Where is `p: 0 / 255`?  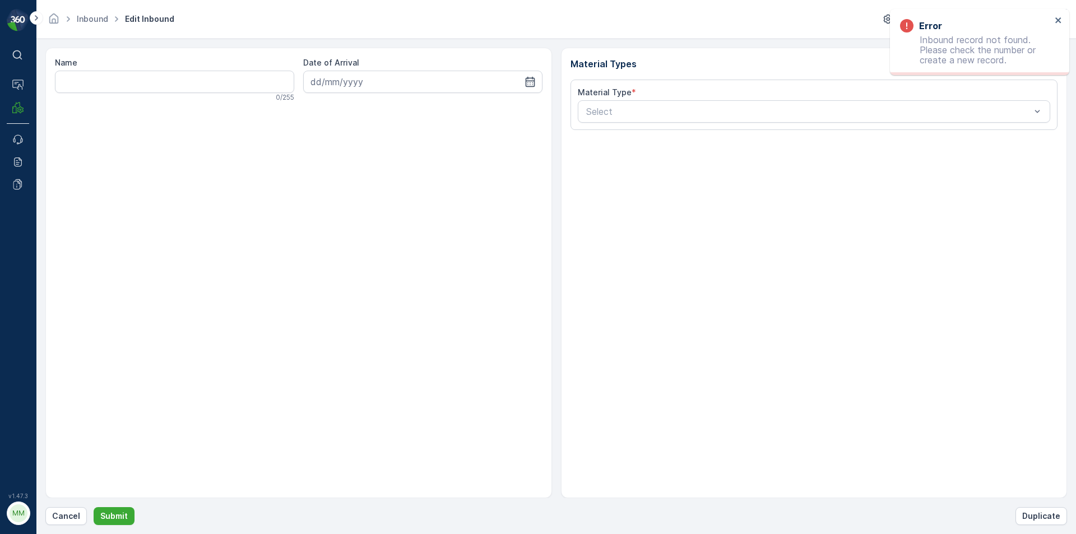 p: 0 / 255 is located at coordinates (285, 97).